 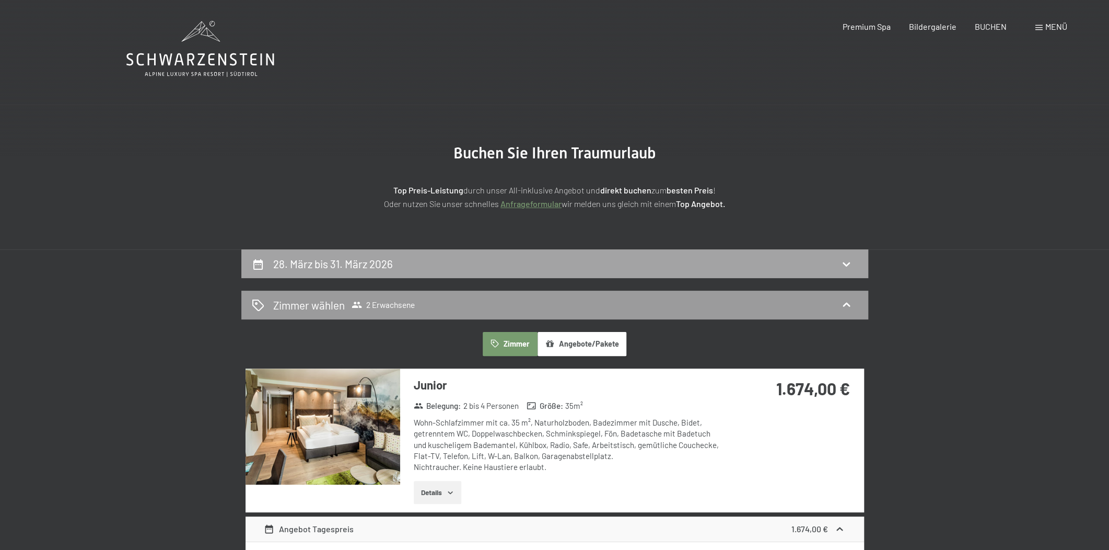 What do you see at coordinates (491, 405) in the screenshot?
I see `span: 2 bis 4 Personen` at bounding box center [491, 405].